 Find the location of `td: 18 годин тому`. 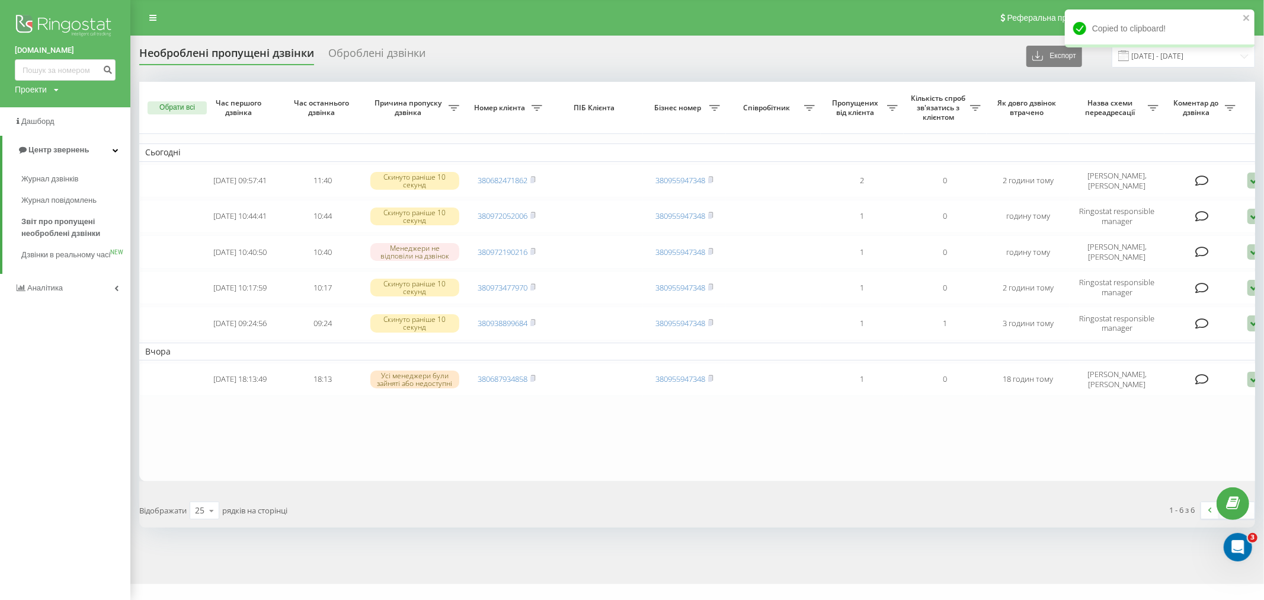

td: 18 годин тому is located at coordinates (1028, 379).